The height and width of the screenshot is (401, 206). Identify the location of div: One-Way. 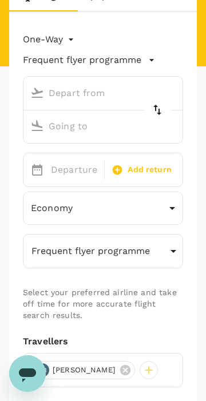
(50, 39).